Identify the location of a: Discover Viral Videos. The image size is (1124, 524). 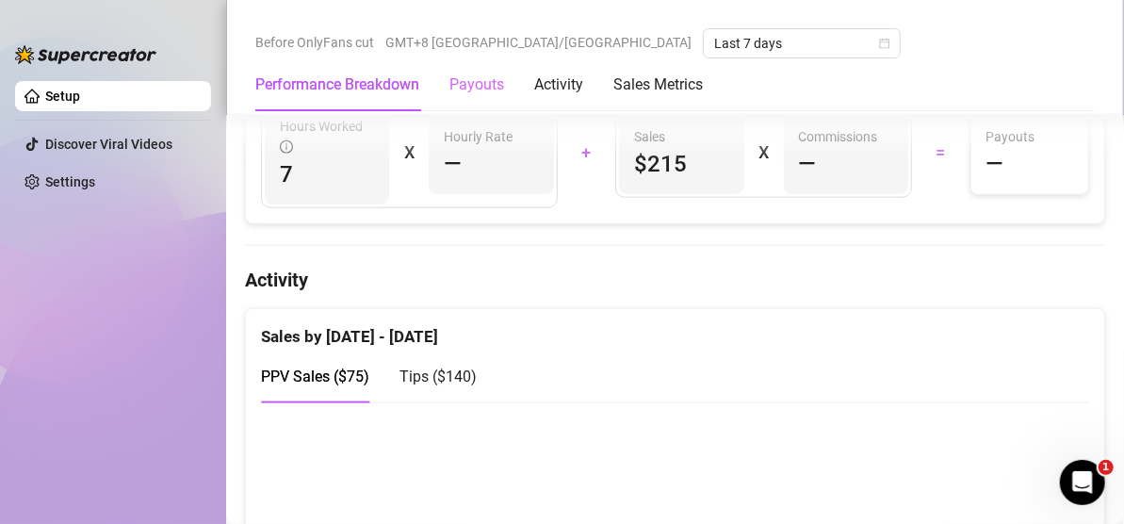
(108, 144).